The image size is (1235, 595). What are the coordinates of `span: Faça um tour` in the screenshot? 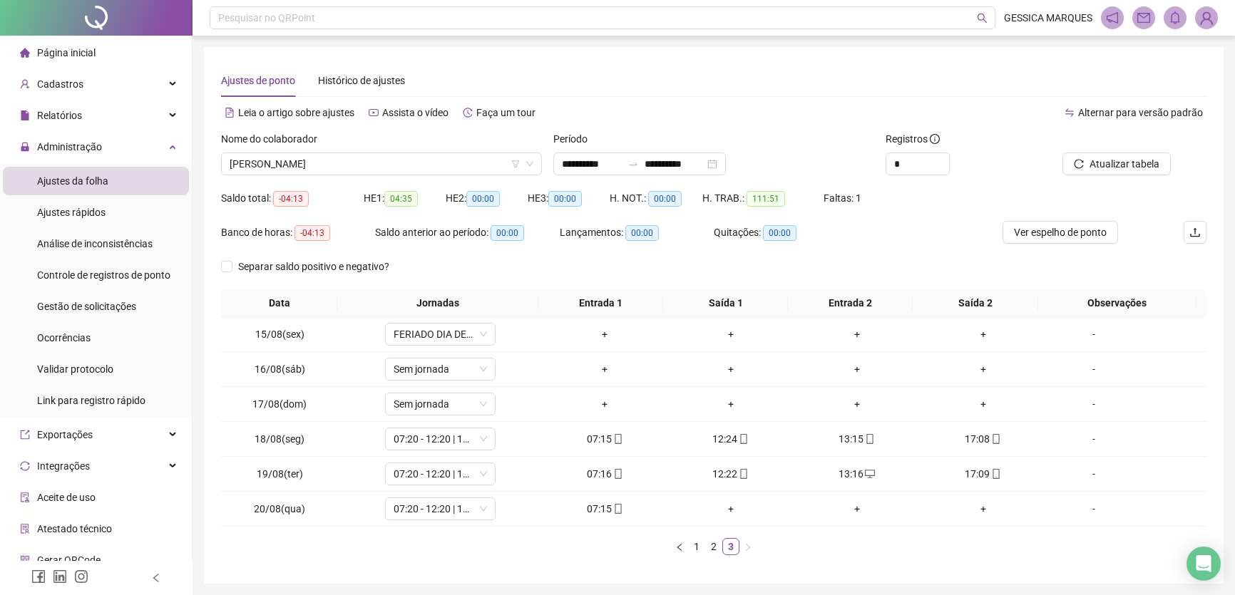 It's located at (505, 113).